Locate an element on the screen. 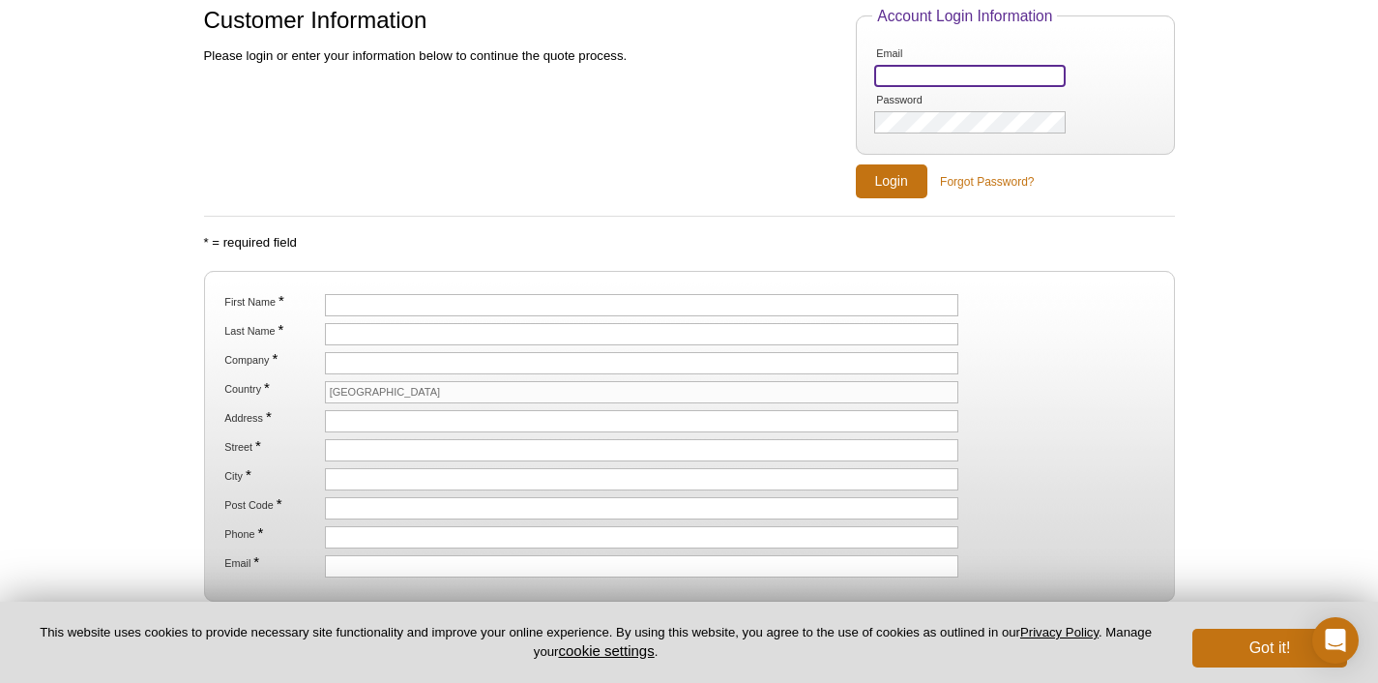 This screenshot has height=683, width=1378. label: Password is located at coordinates (924, 100).